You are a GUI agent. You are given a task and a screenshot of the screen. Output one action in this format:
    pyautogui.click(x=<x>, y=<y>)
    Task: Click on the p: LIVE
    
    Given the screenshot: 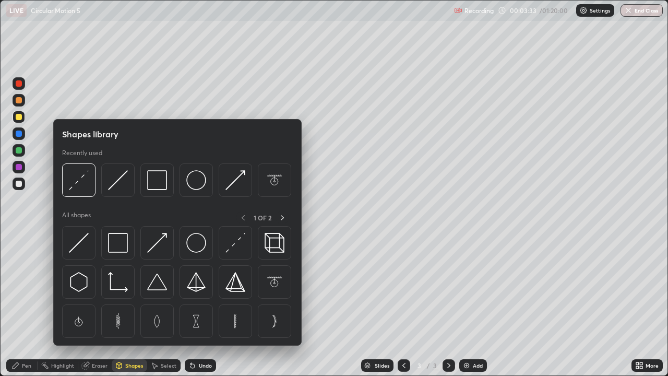 What is the action you would take?
    pyautogui.click(x=16, y=10)
    